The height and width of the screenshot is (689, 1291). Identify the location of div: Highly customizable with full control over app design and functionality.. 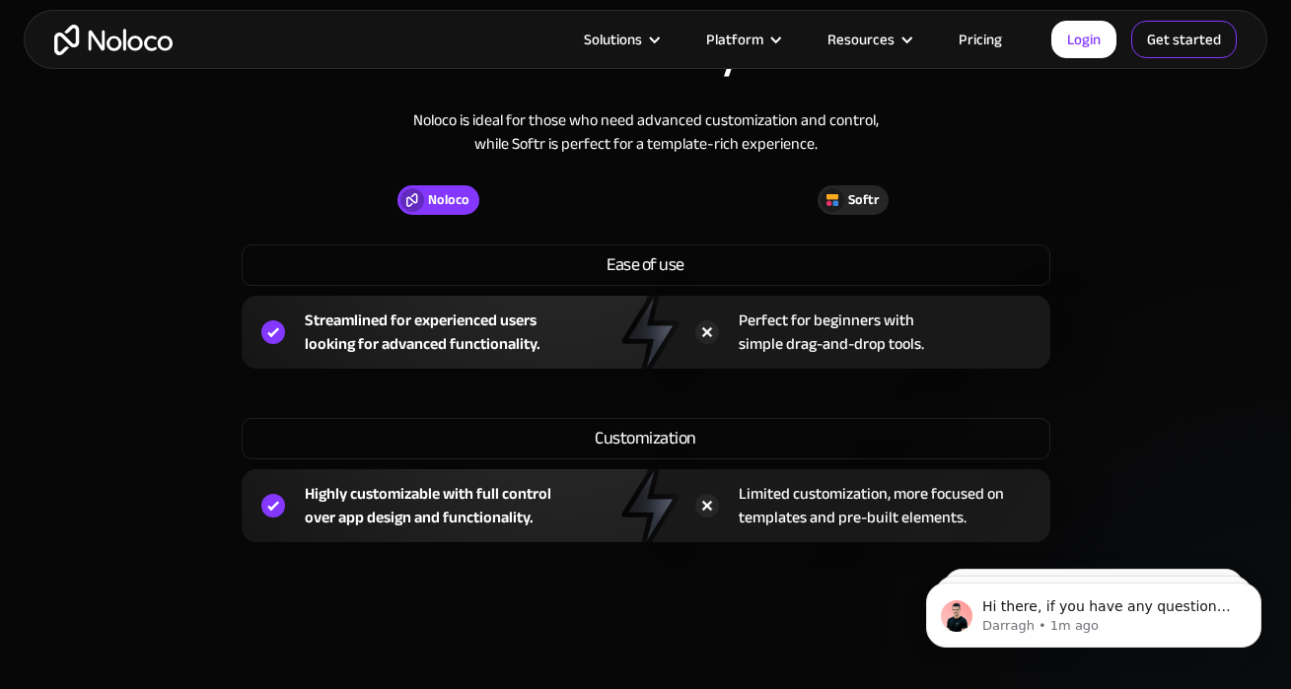
(428, 506).